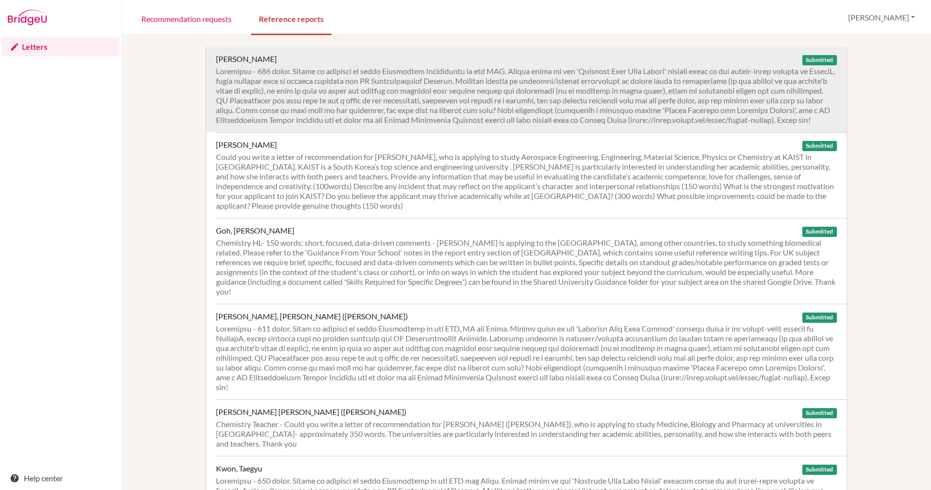 Image resolution: width=931 pixels, height=490 pixels. What do you see at coordinates (186, 18) in the screenshot?
I see `a: Recommendation requests` at bounding box center [186, 18].